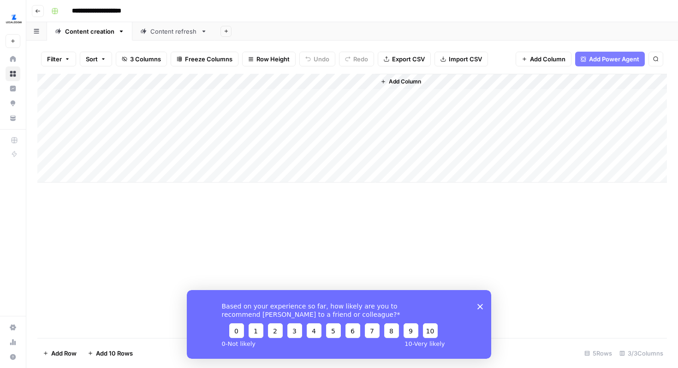  I want to click on button: Import CSV, so click(461, 59).